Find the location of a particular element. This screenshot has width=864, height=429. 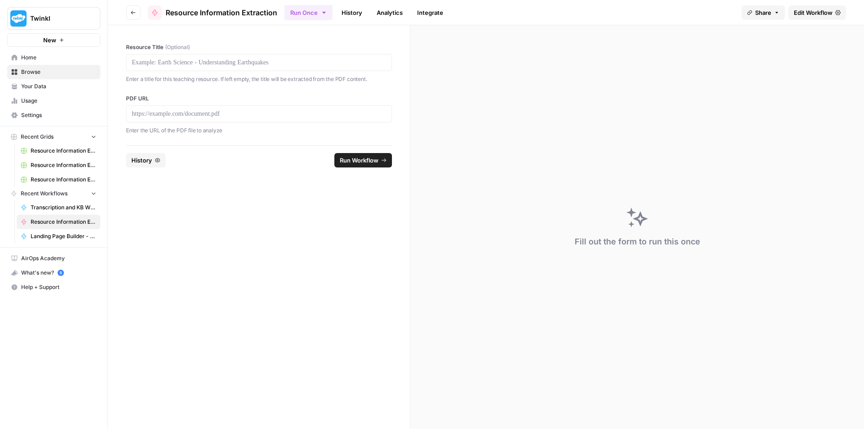

a: Edit Workflow is located at coordinates (817, 13).